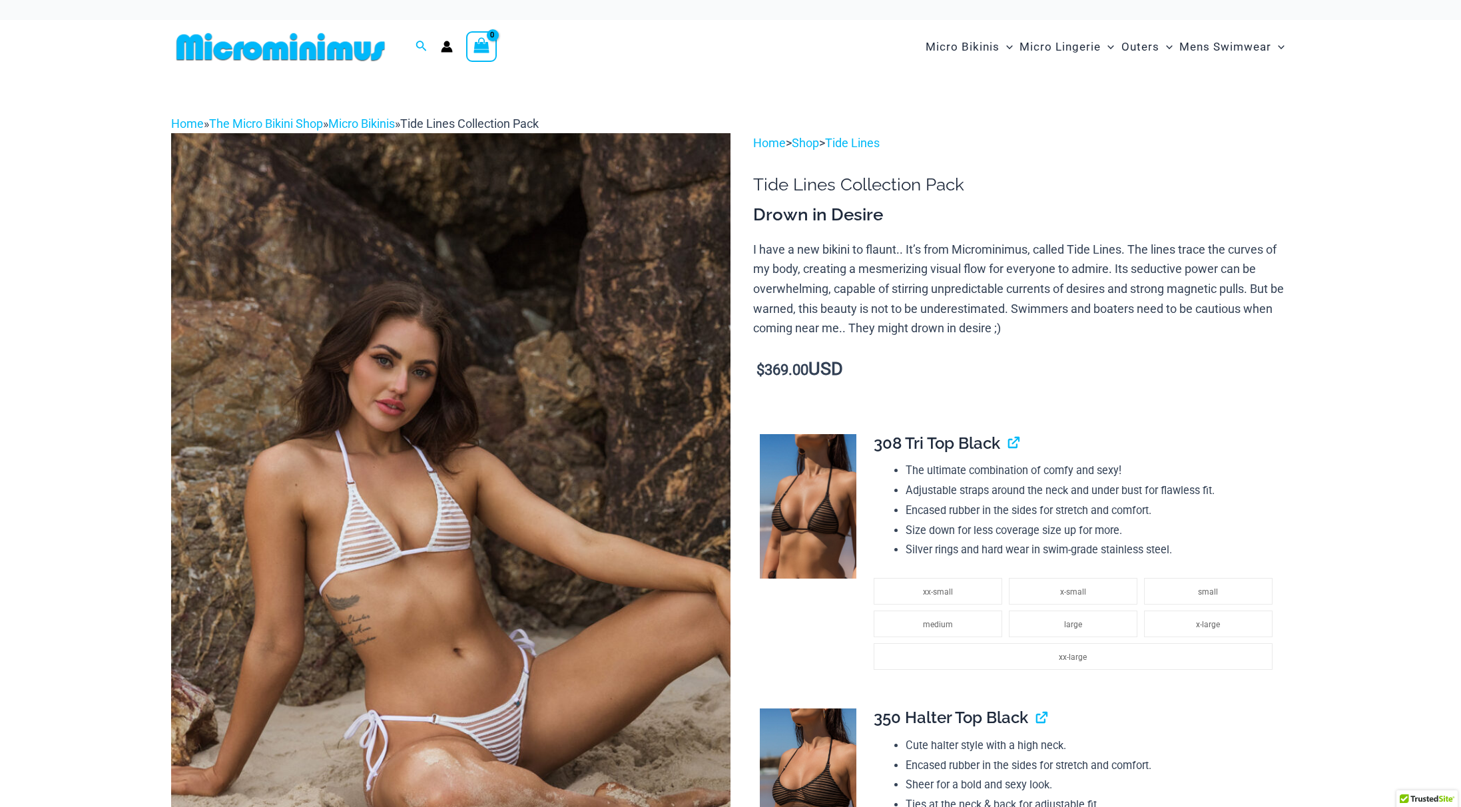 The height and width of the screenshot is (807, 1461). What do you see at coordinates (1232, 47) in the screenshot?
I see `a: Mens SwimwearMenu ToggleMenu Toggle` at bounding box center [1232, 47].